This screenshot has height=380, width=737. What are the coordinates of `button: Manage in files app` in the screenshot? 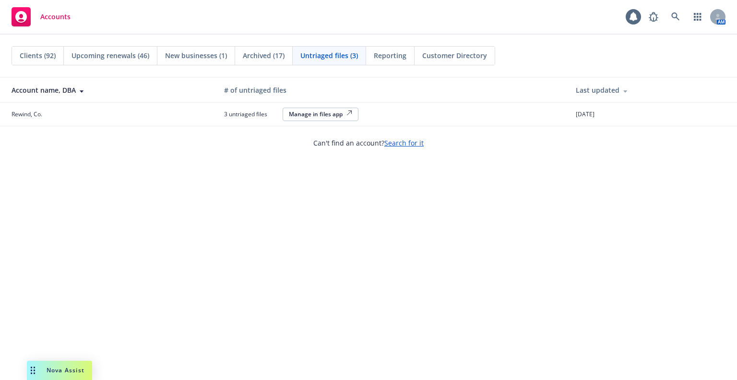 It's located at (321, 114).